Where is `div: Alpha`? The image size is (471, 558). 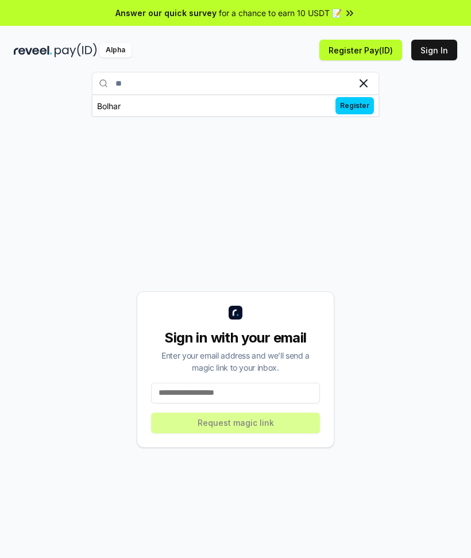
div: Alpha is located at coordinates (115, 50).